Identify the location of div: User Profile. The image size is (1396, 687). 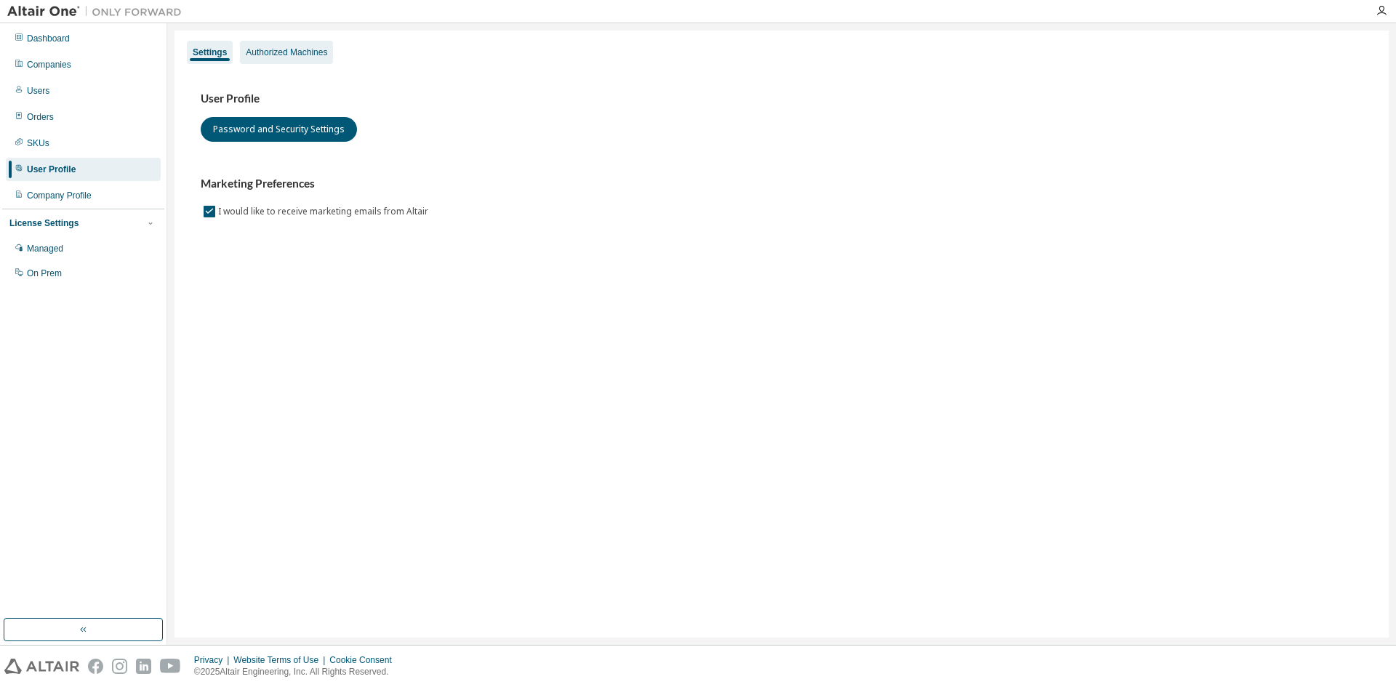
(51, 169).